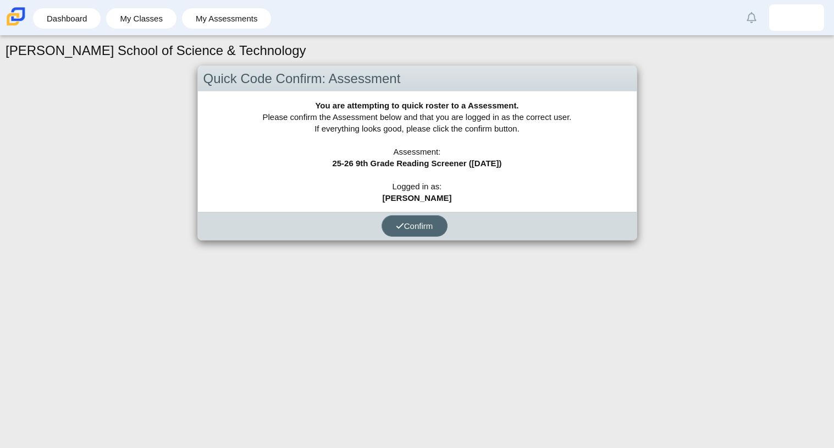 This screenshot has height=448, width=834. I want to click on img: alexander.cabrera.0yAeba, so click(797, 18).